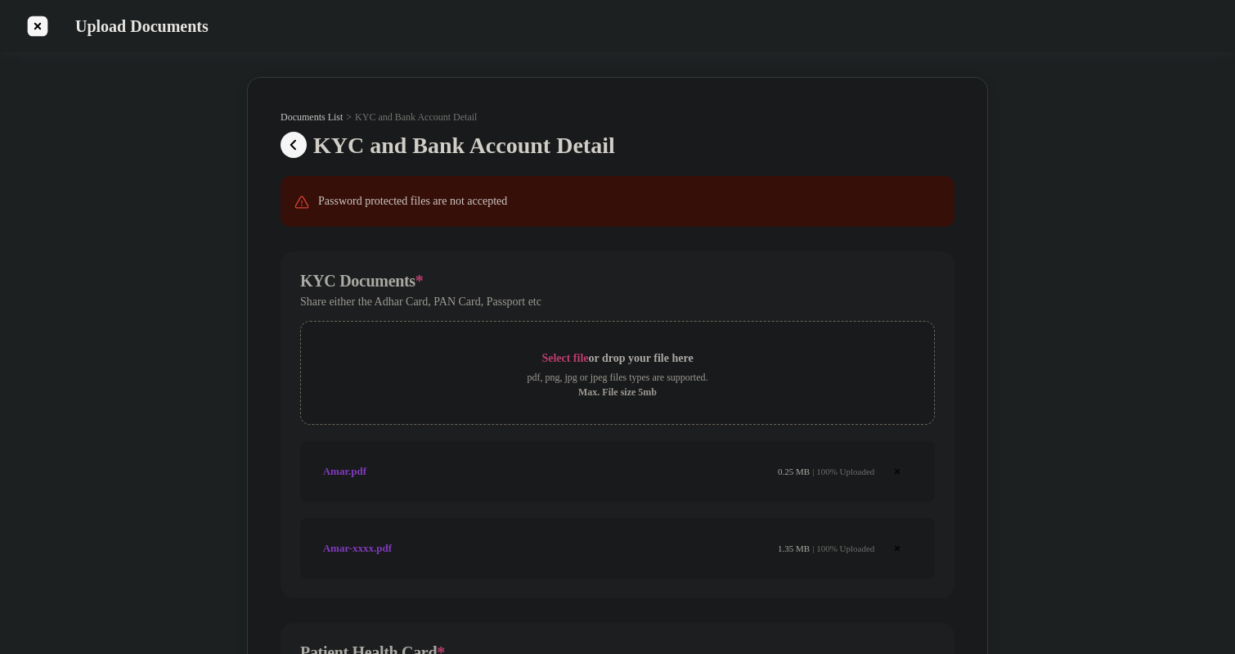 Image resolution: width=1235 pixels, height=654 pixels. I want to click on div: or drop your file here, so click(617, 358).